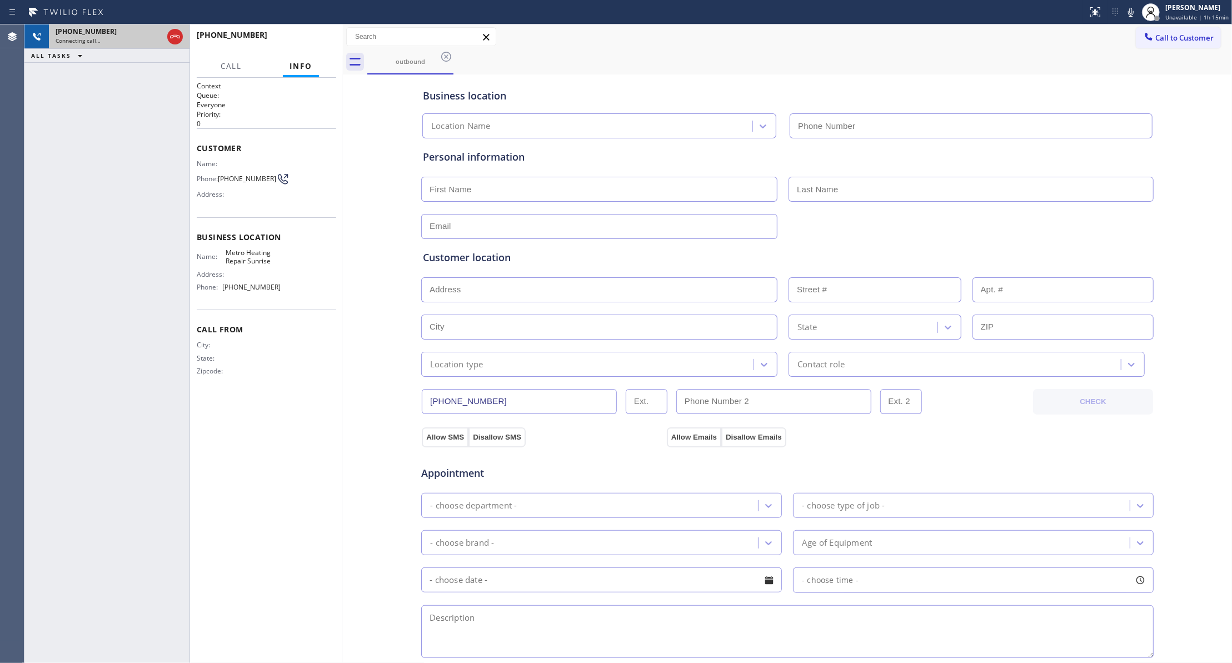  What do you see at coordinates (646, 401) in the screenshot?
I see `input: Ext.` at bounding box center [646, 401].